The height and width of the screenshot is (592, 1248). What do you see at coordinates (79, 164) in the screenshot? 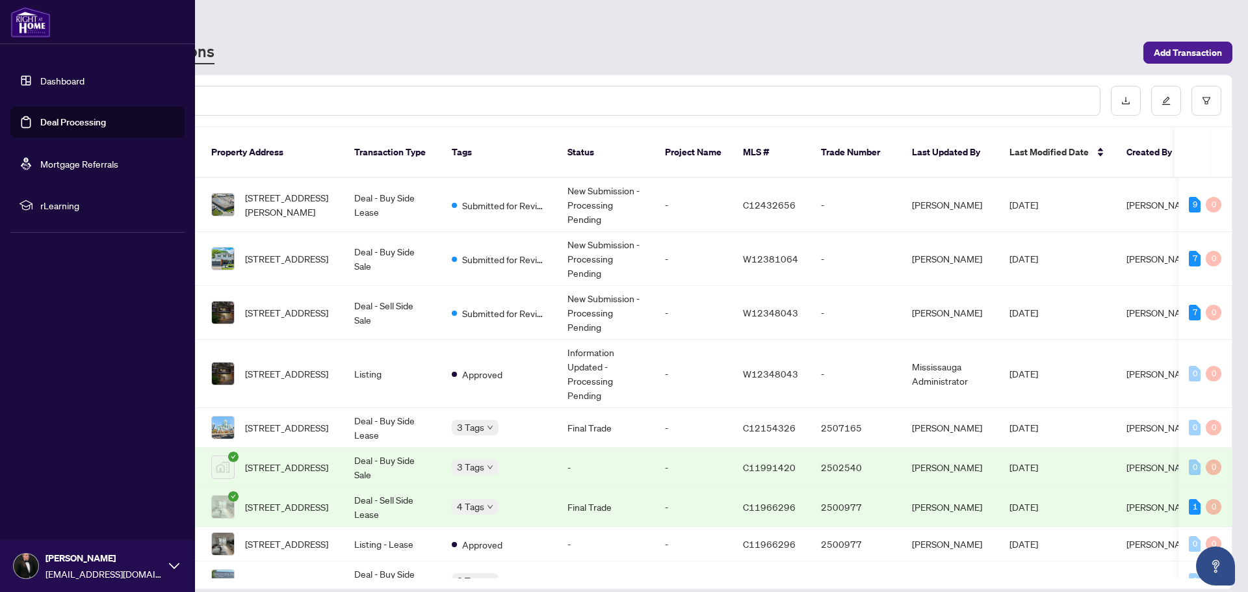
I see `a: Mortgage Referrals` at bounding box center [79, 164].